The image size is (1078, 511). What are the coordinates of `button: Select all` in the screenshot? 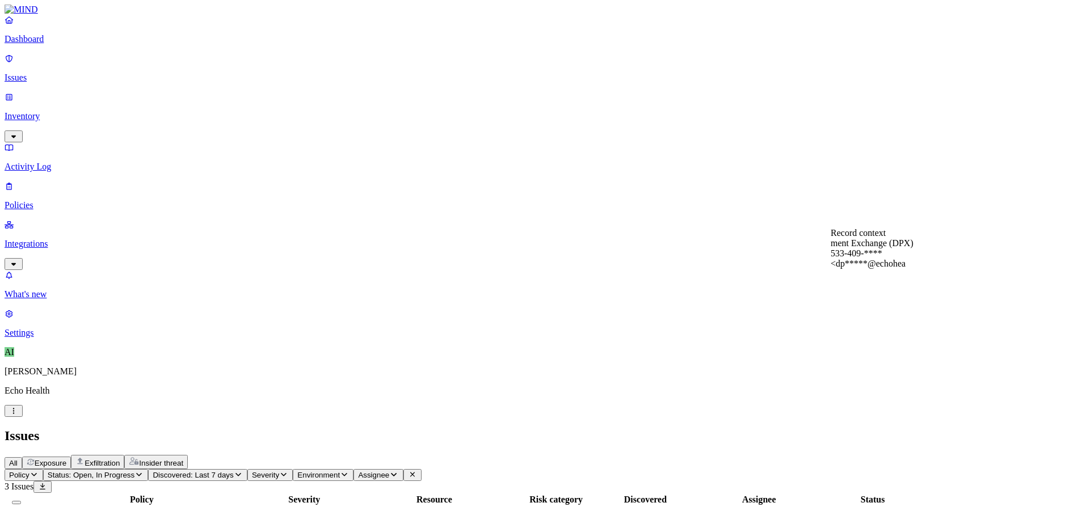 It's located at (16, 503).